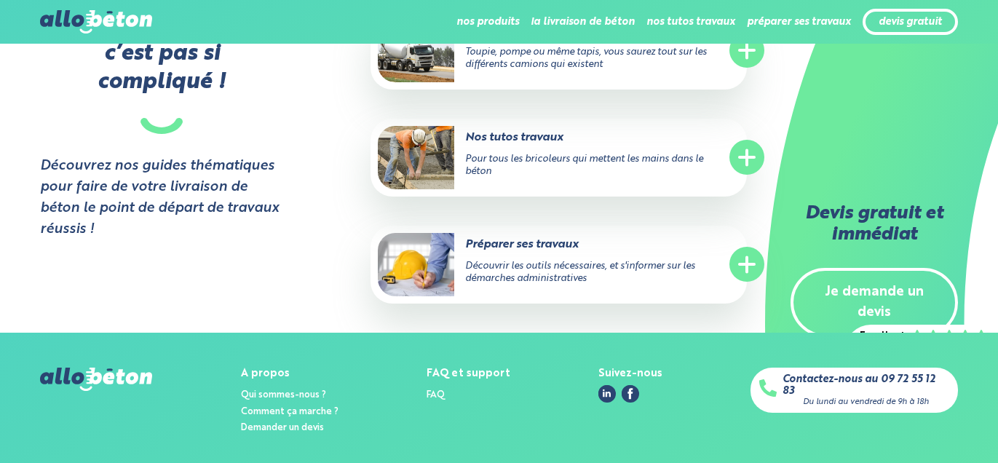 This screenshot has height=463, width=998. What do you see at coordinates (290, 373) in the screenshot?
I see `div: A propos` at bounding box center [290, 373].